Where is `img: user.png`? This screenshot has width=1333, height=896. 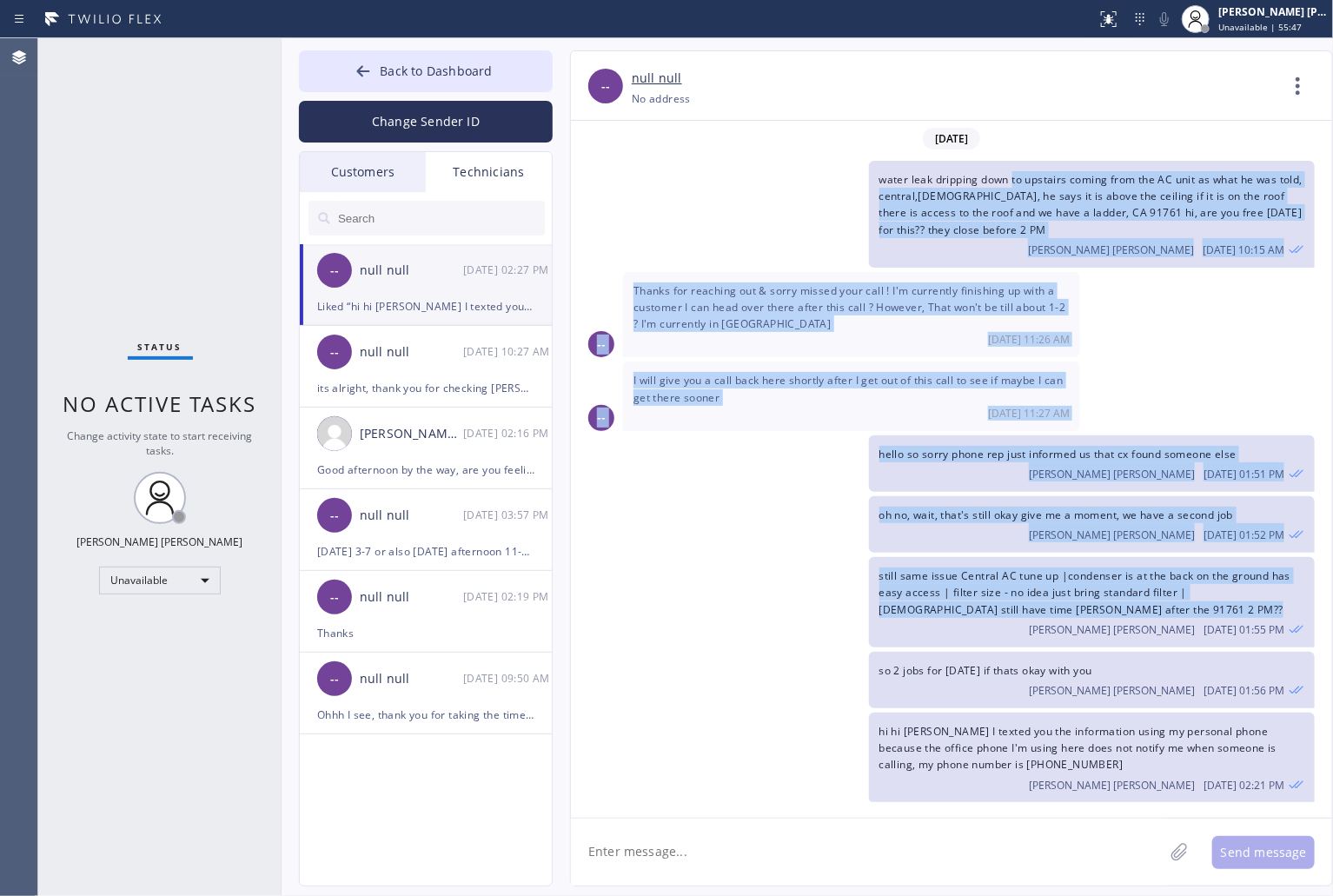
img: user.png is located at coordinates (334, 434).